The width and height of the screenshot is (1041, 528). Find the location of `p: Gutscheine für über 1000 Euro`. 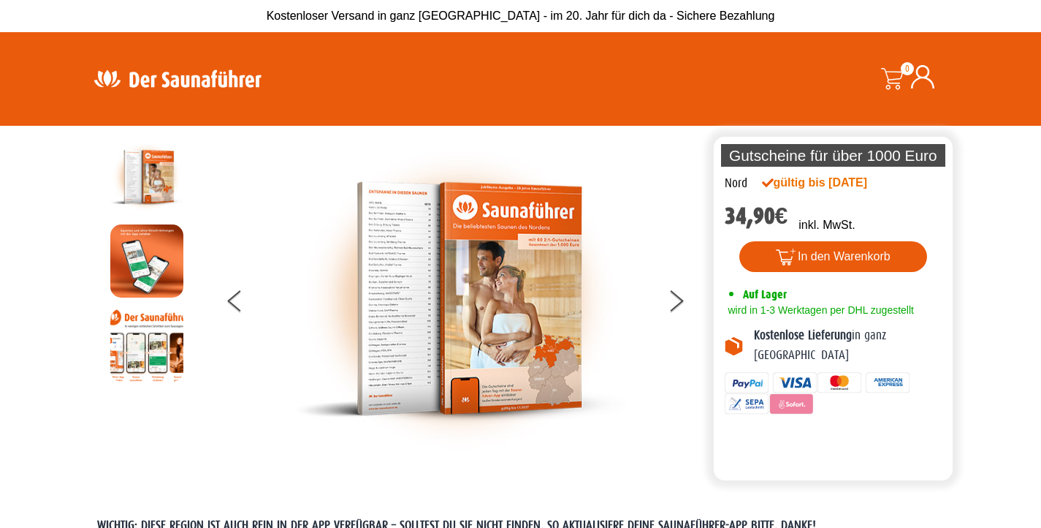

p: Gutscheine für über 1000 Euro is located at coordinates (834, 155).